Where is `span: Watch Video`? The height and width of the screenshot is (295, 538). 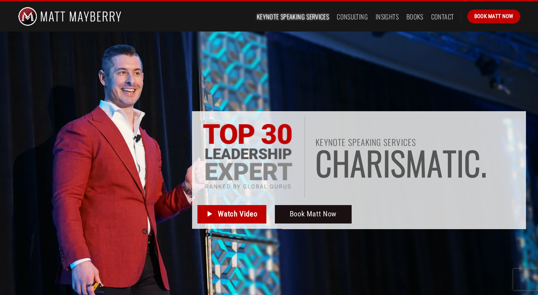 span: Watch Video is located at coordinates (237, 214).